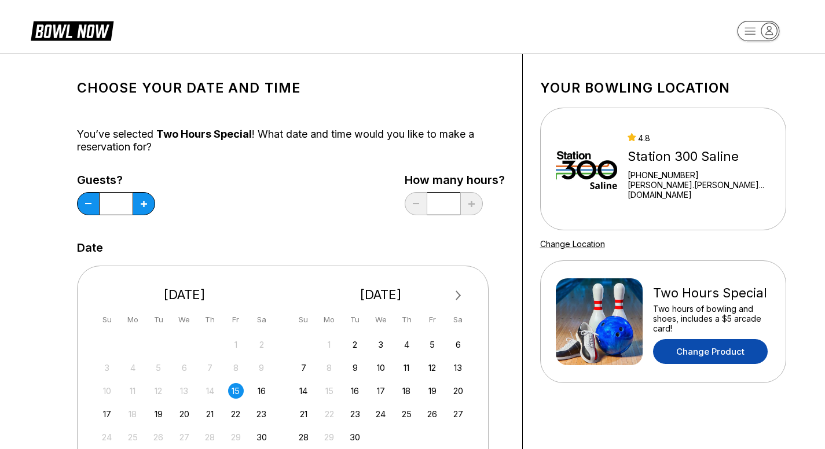  What do you see at coordinates (329, 414) in the screenshot?
I see `div: Not available Monday, September 22nd, 2025` at bounding box center [329, 414].